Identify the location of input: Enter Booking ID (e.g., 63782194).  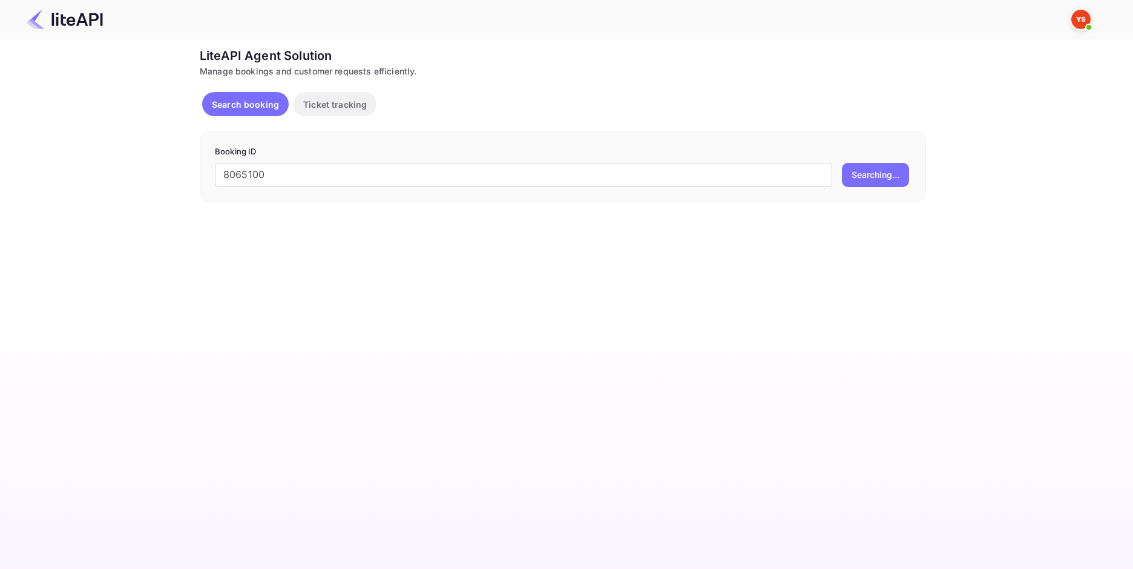
(523, 175).